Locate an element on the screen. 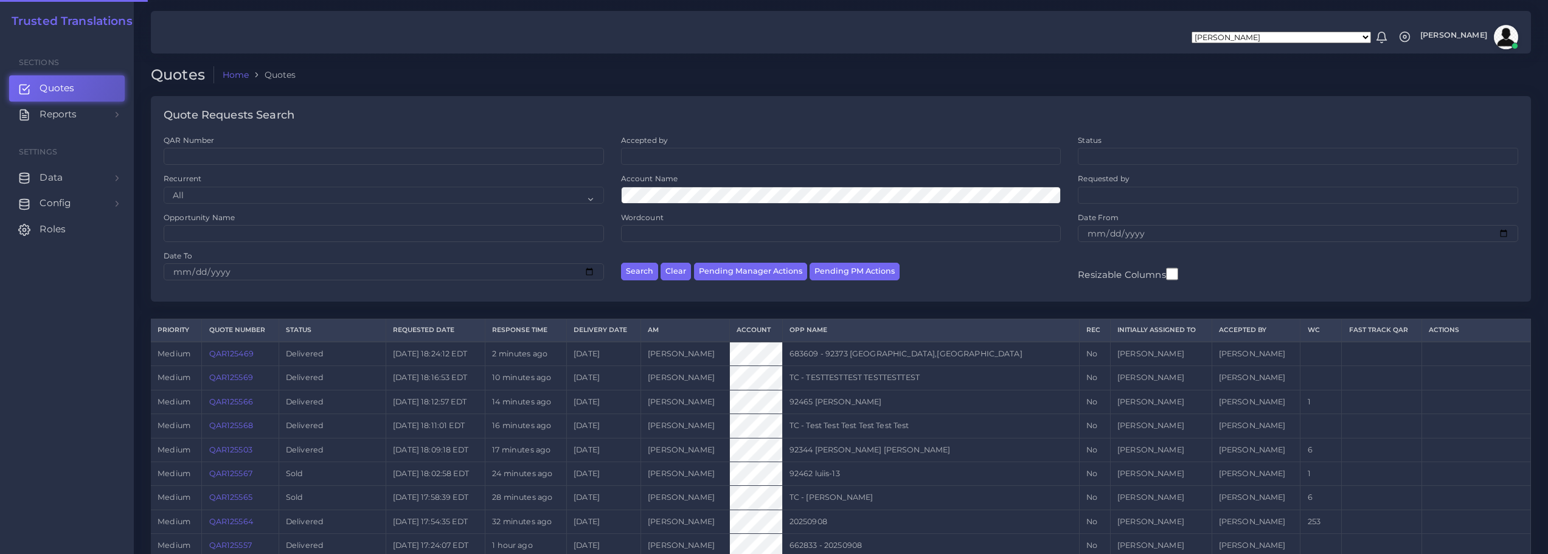 Image resolution: width=1548 pixels, height=554 pixels. th: Quote Number is located at coordinates (240, 330).